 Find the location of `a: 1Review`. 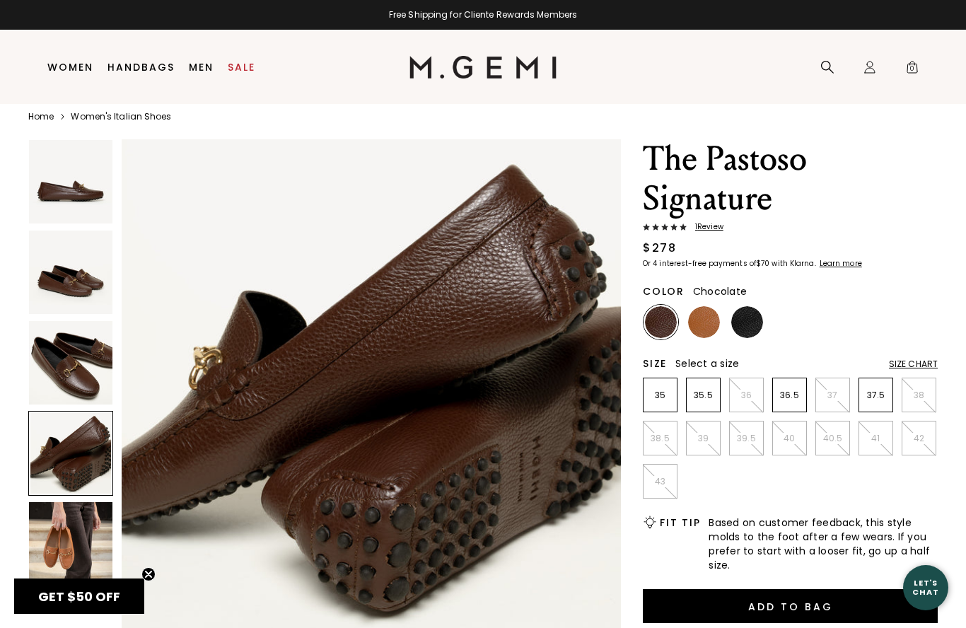

a: 1Review is located at coordinates (790, 229).